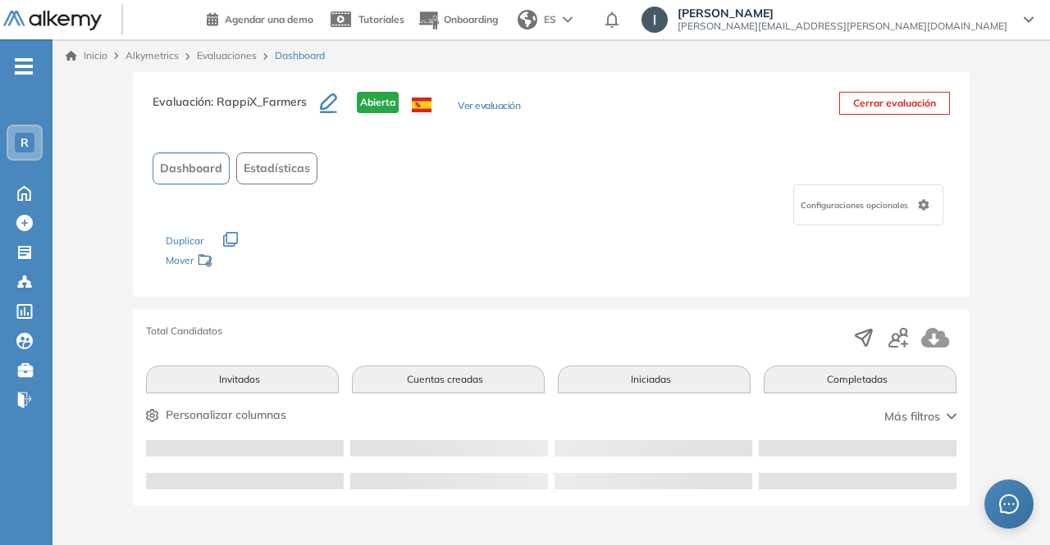 The width and height of the screenshot is (1050, 545). I want to click on span: Total Candidatos, so click(184, 331).